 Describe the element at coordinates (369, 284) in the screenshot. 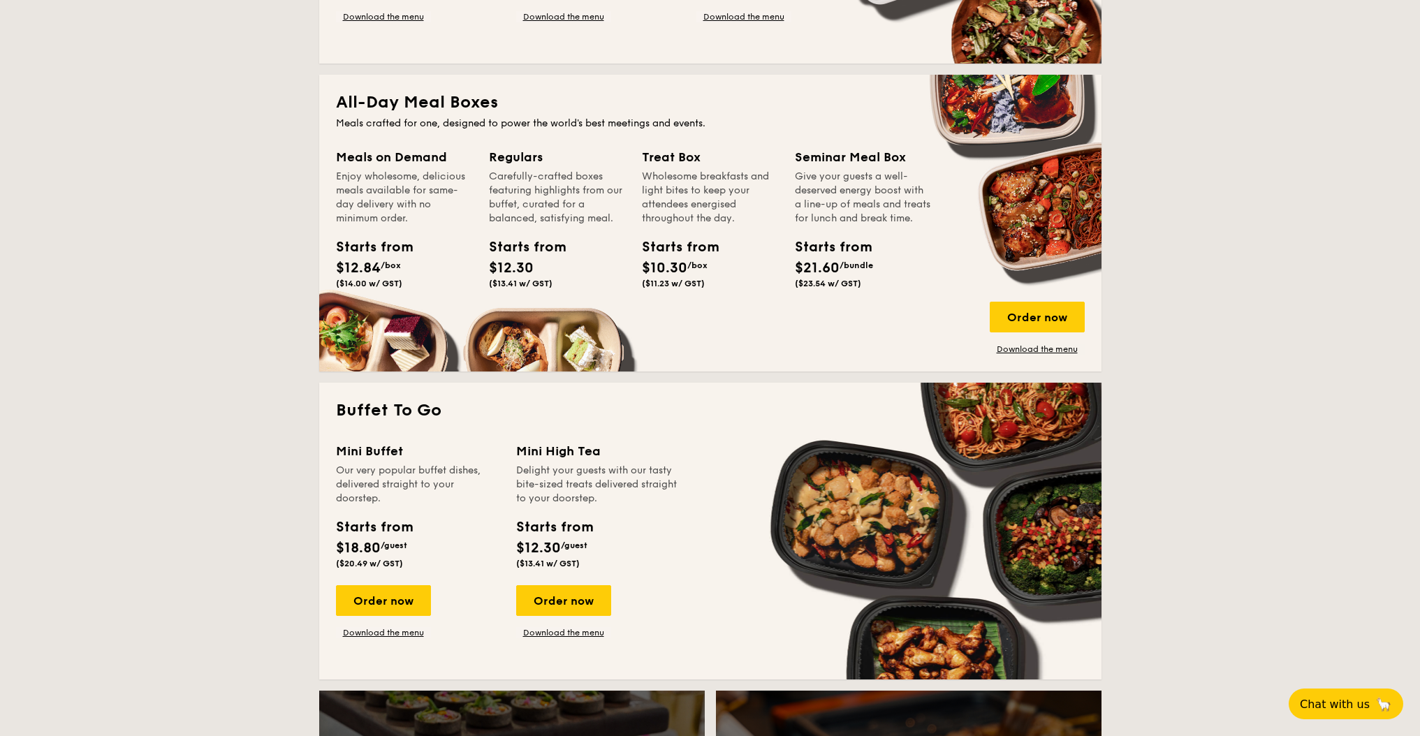

I see `span: ($14.00 w/ GST)` at that location.